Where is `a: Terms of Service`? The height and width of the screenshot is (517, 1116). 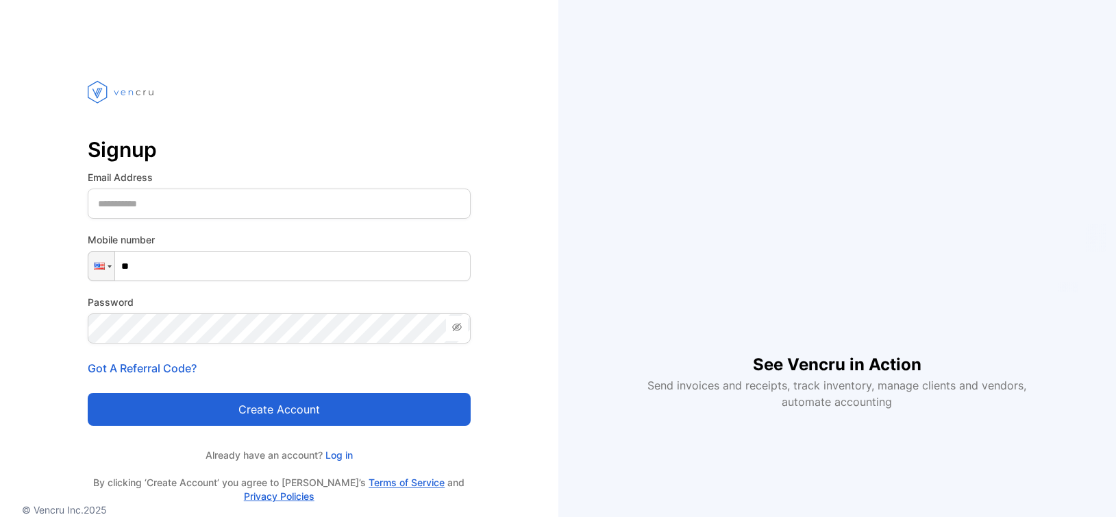
a: Terms of Service is located at coordinates (406, 482).